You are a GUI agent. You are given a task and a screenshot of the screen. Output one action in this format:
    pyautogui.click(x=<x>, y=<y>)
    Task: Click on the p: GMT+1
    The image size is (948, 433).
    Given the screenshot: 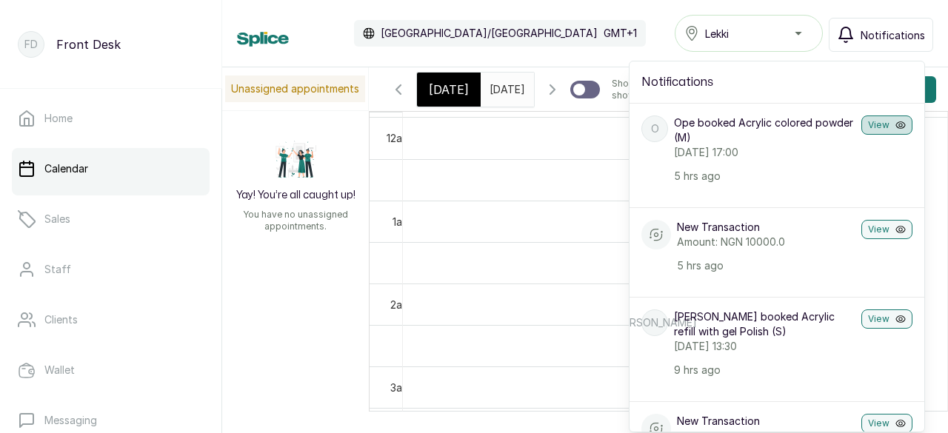 What is the action you would take?
    pyautogui.click(x=620, y=33)
    